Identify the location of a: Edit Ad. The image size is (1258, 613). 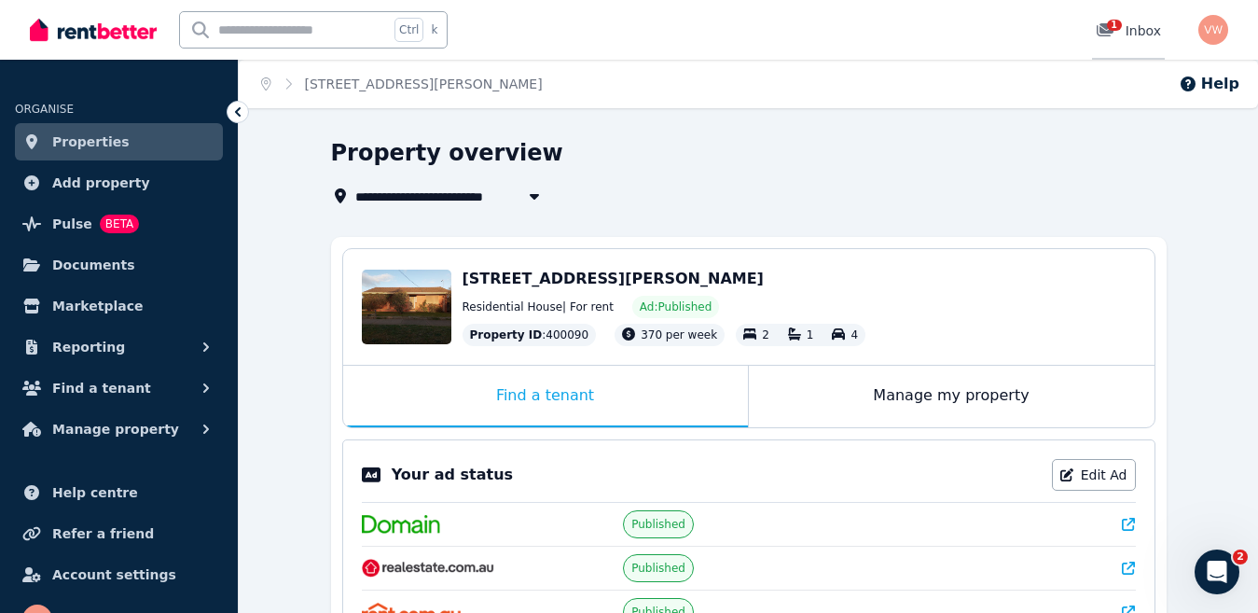
(1094, 475).